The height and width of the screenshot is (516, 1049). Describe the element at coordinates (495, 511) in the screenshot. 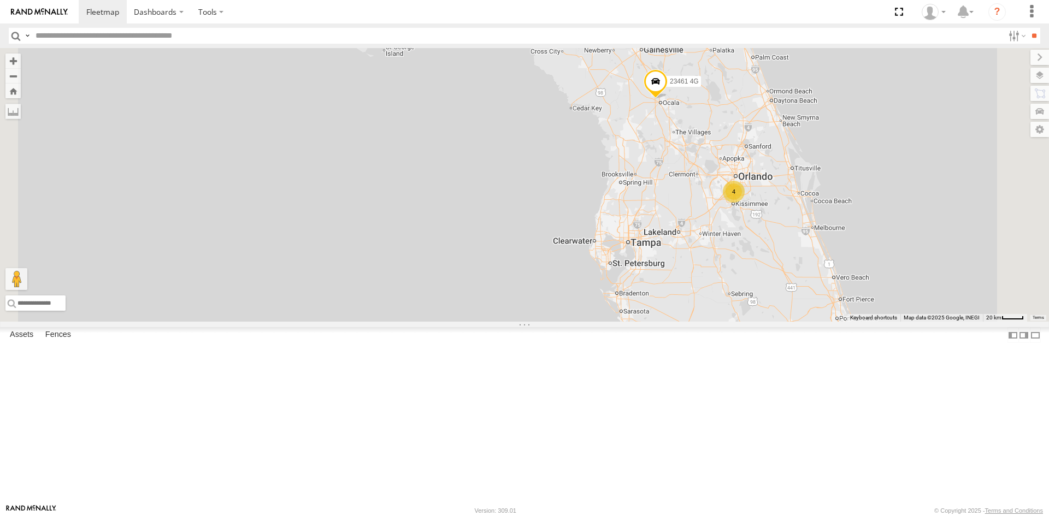

I see `div: Version: 309.01` at that location.